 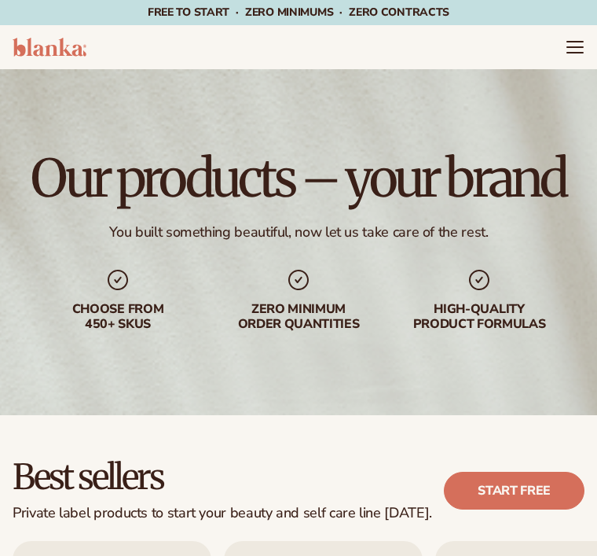 What do you see at coordinates (118, 317) in the screenshot?
I see `div: Choose from 450+ Skus` at bounding box center [118, 317].